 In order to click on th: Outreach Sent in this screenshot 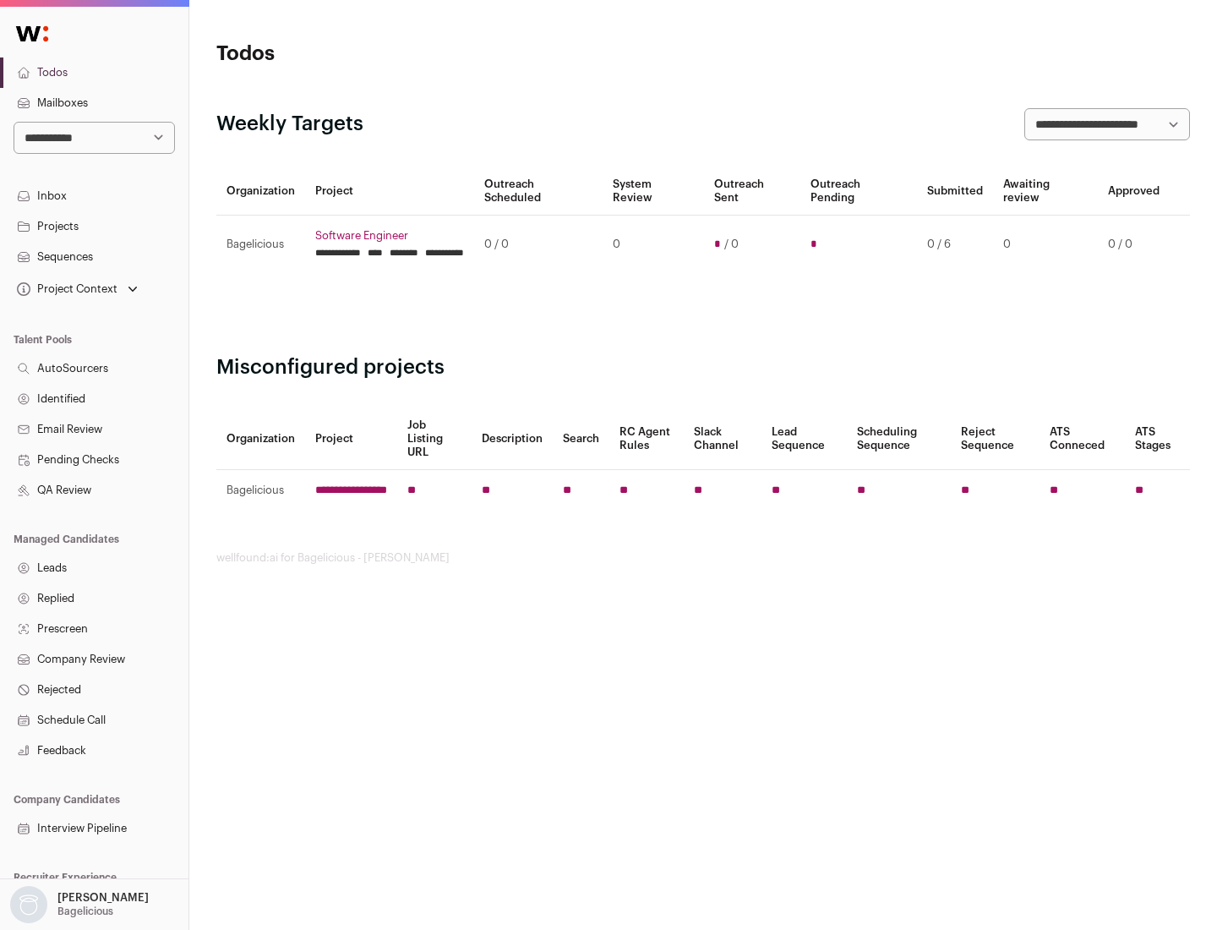, I will do `click(752, 191)`.